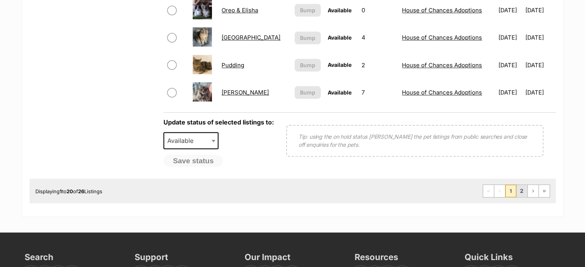 The width and height of the screenshot is (585, 267). Describe the element at coordinates (39, 259) in the screenshot. I see `h3: Search` at that location.